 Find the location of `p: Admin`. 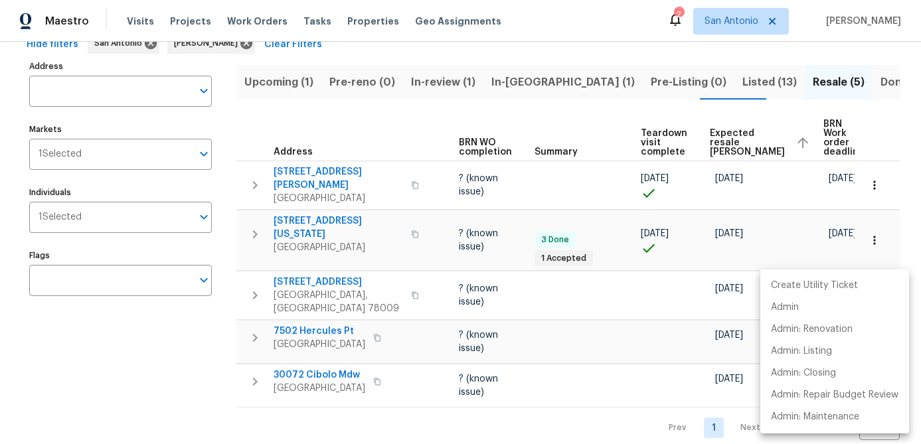

p: Admin is located at coordinates (785, 307).